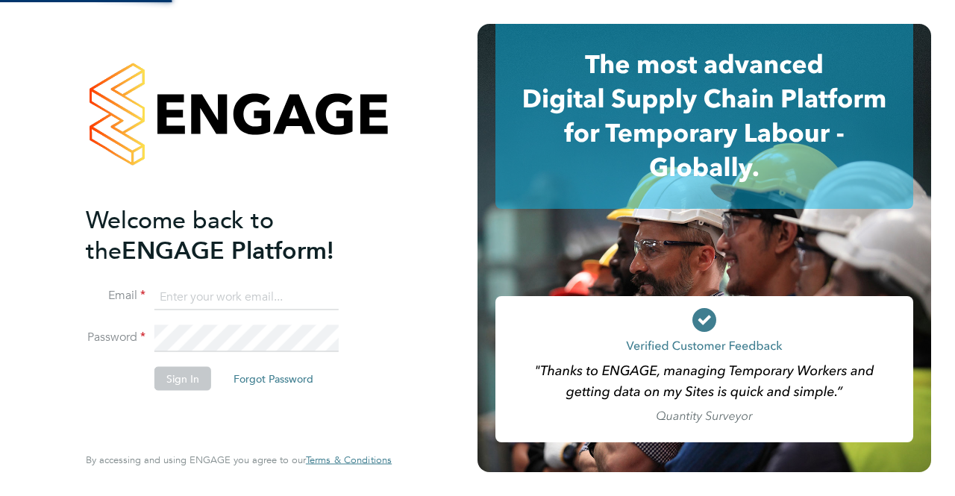 This screenshot has height=496, width=955. What do you see at coordinates (348, 460) in the screenshot?
I see `span: Terms & Conditions` at bounding box center [348, 460].